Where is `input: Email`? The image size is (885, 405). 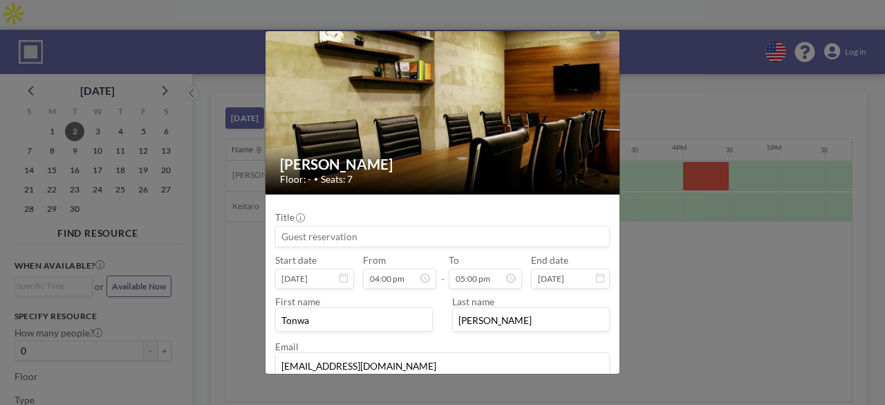
input: Email is located at coordinates (443, 365).